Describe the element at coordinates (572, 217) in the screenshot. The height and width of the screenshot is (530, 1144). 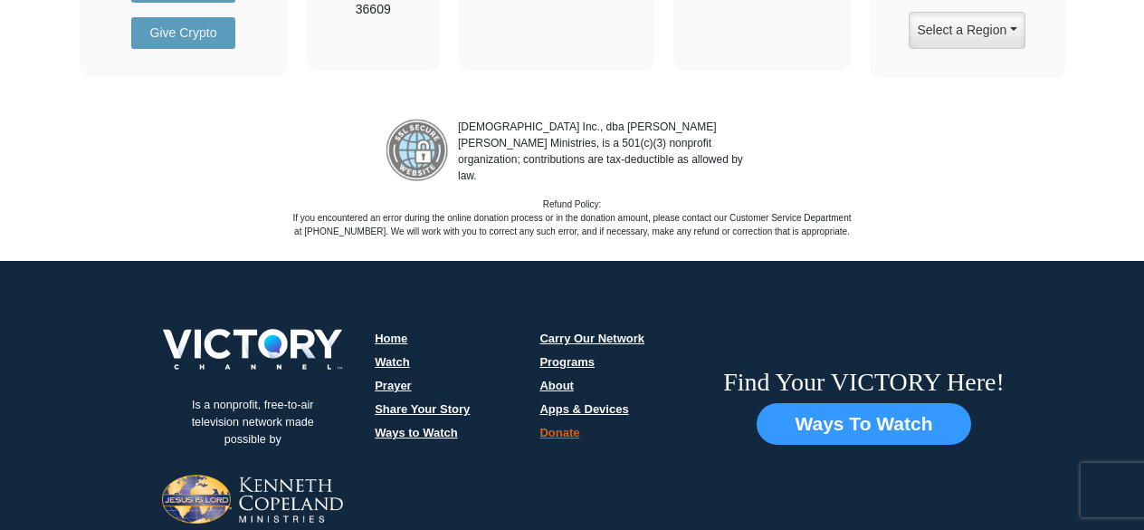
I see `p: Refund Policy: If you encountered an error during the online donation process or in the donation ...` at that location.